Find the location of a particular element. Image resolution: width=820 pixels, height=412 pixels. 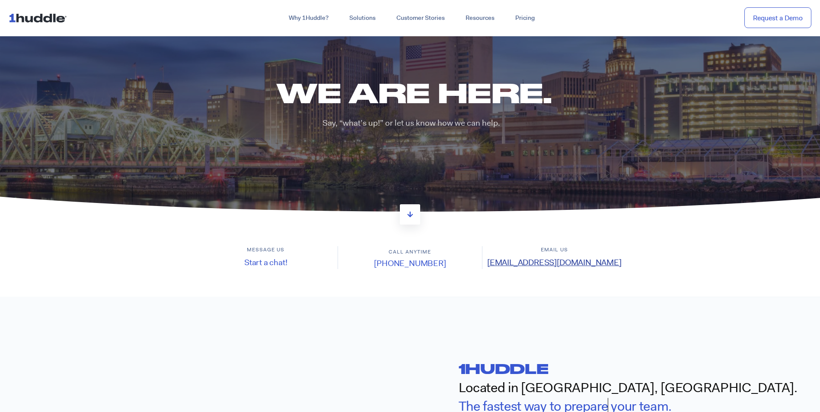

h6: Call anytime is located at coordinates (410, 252).